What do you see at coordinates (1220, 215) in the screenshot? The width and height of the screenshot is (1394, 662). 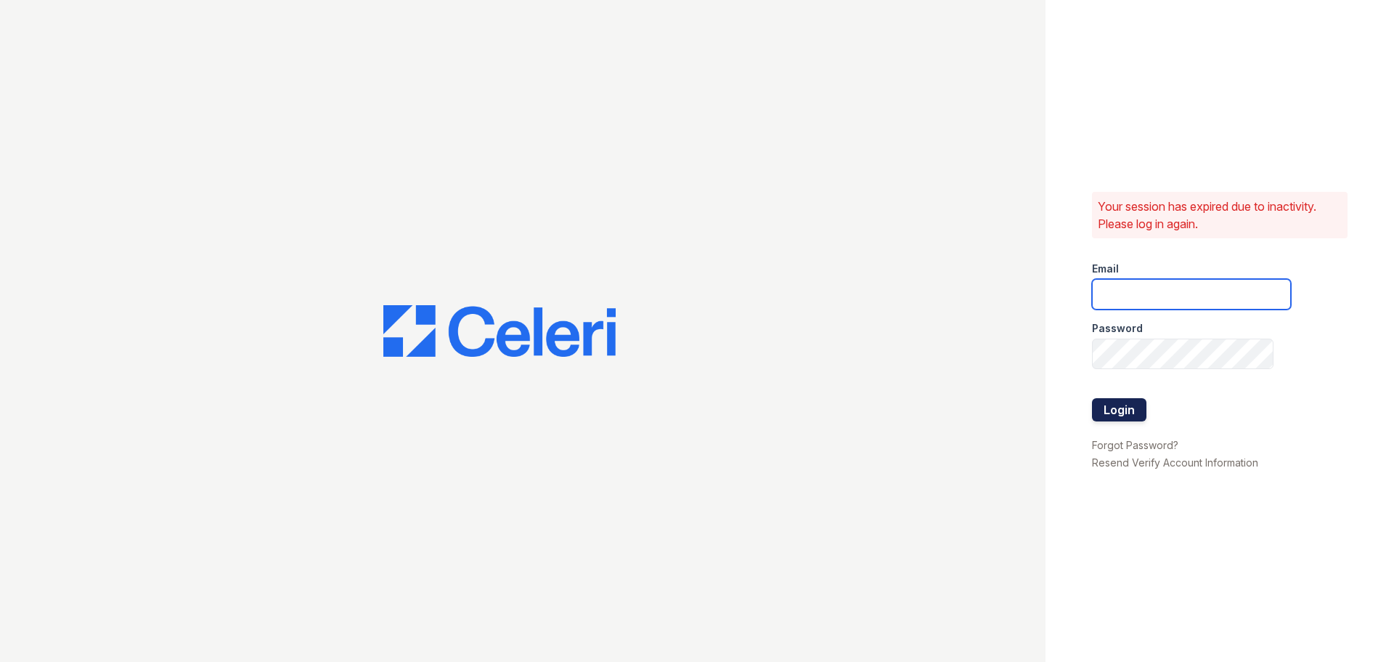 I see `p: Your session has expired due to inactivity. Please log in again.` at bounding box center [1220, 215].